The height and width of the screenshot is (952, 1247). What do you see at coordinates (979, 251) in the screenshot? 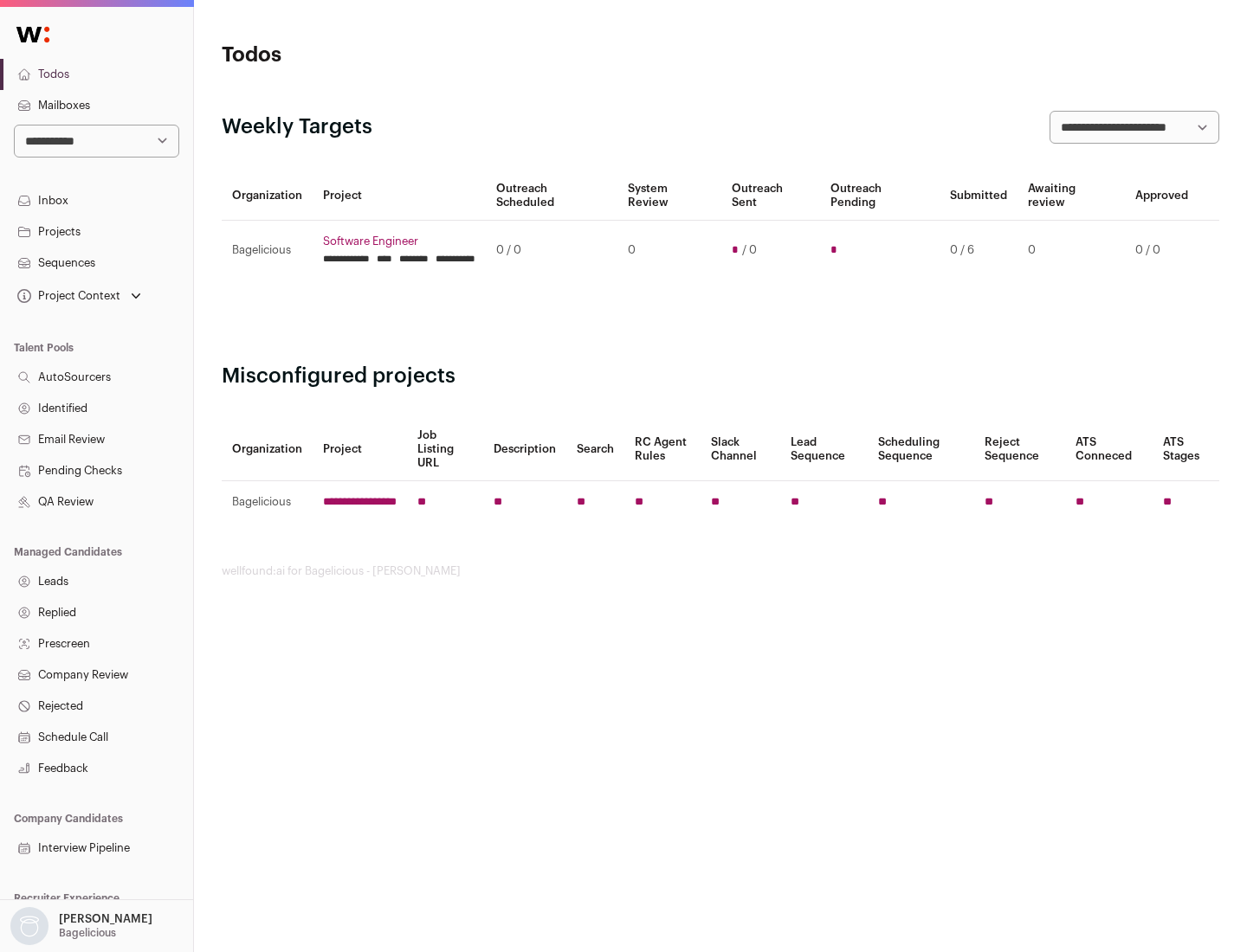
I see `td: 0 / 6` at bounding box center [979, 251].